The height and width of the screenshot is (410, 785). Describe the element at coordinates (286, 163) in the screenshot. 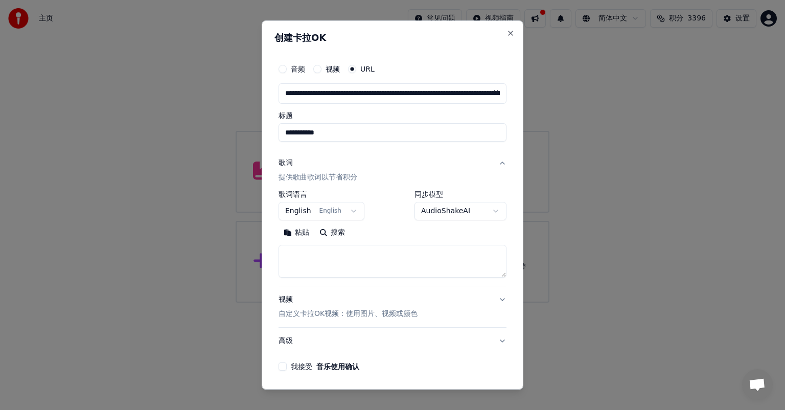

I see `div: 歌词` at that location.